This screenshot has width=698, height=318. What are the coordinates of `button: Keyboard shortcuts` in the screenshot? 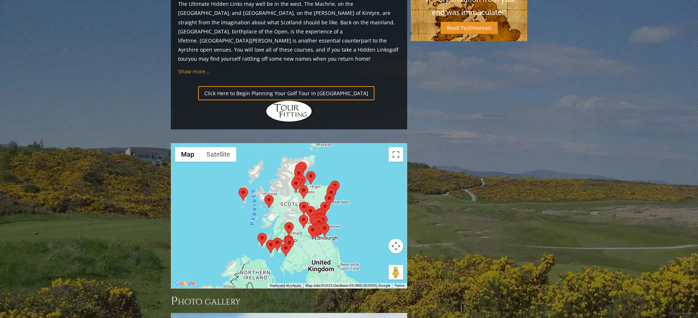 It's located at (285, 286).